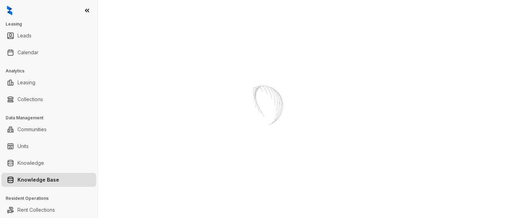  What do you see at coordinates (49, 52) in the screenshot?
I see `li: Calendar` at bounding box center [49, 52].